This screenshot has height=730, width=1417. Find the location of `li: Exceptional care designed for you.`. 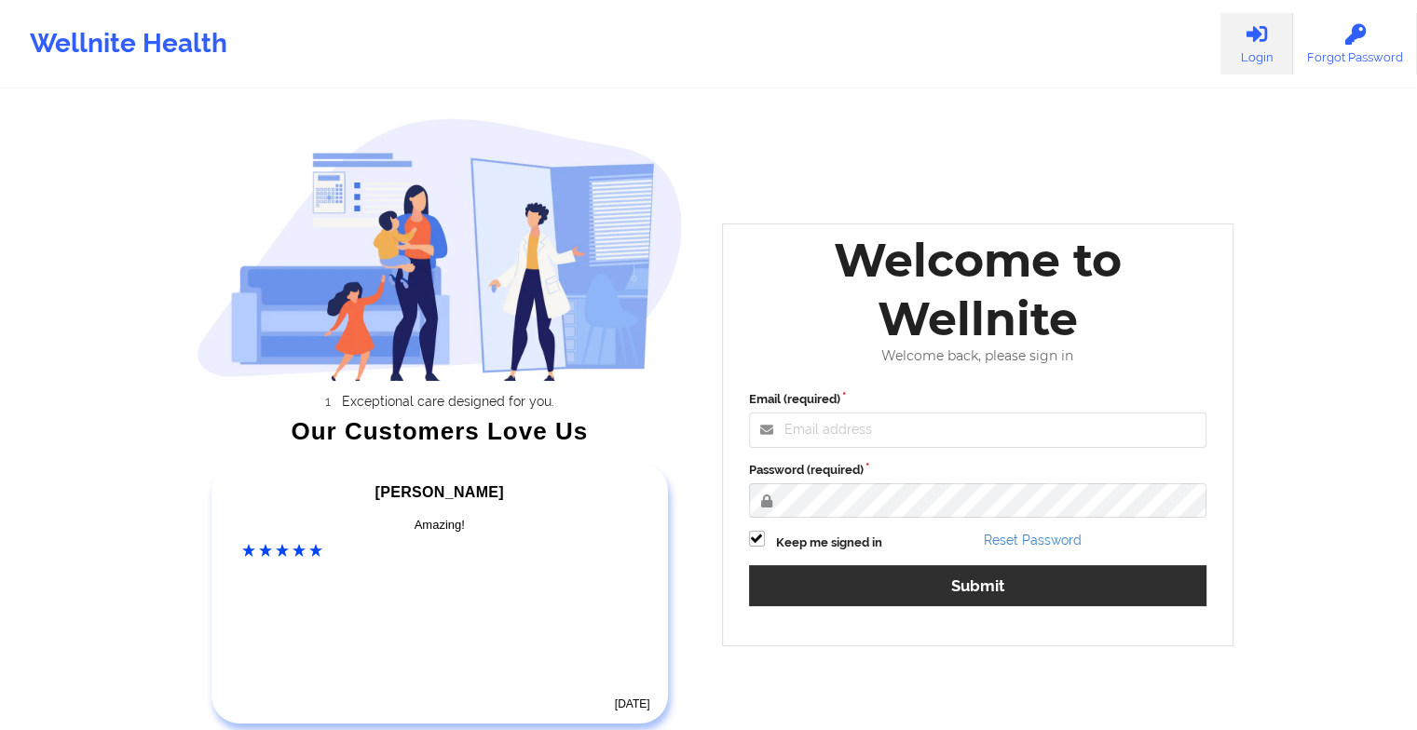

li: Exceptional care designed for you. is located at coordinates (448, 402).